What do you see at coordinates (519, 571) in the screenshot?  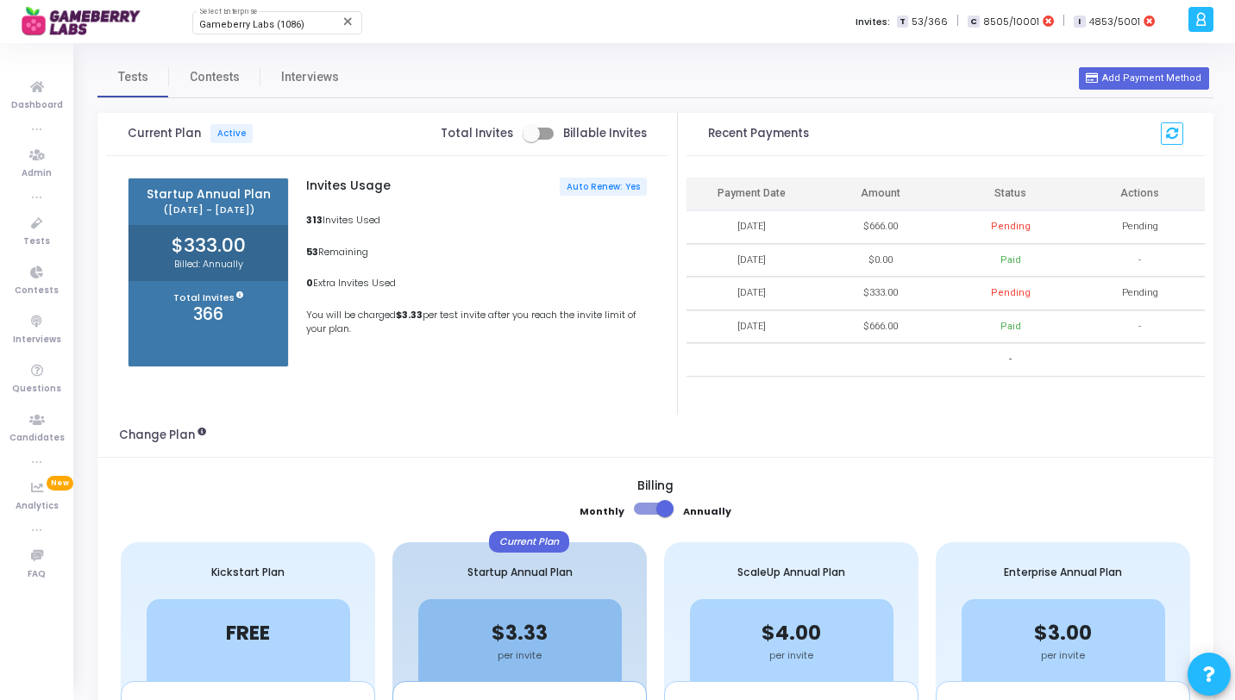 I see `div: Startup Annual Plan` at bounding box center [519, 571].